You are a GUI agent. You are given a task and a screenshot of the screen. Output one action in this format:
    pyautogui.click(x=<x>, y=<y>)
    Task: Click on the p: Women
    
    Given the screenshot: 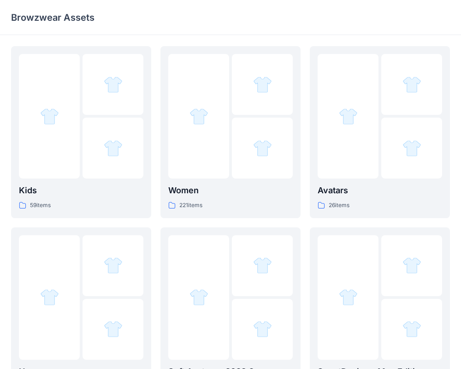 What is the action you would take?
    pyautogui.click(x=231, y=191)
    